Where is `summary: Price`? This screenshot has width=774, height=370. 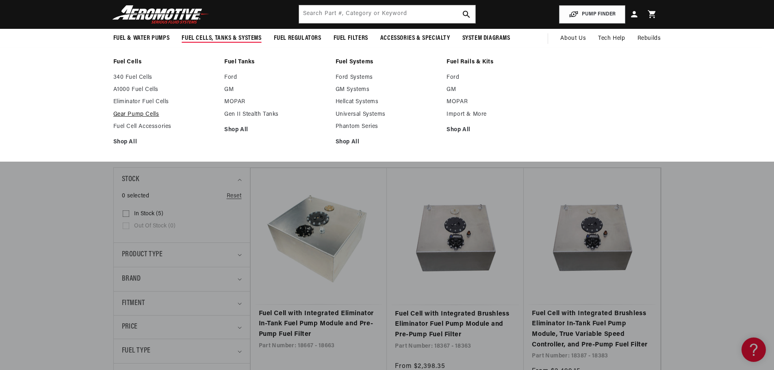 summary: Price is located at coordinates (182, 327).